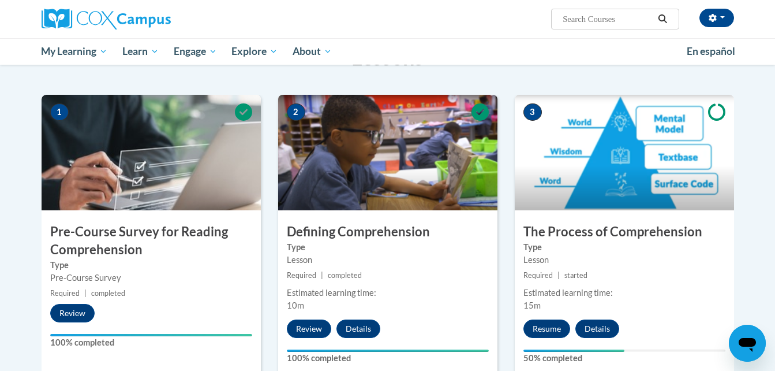 The width and height of the screenshot is (775, 371). Describe the element at coordinates (532, 305) in the screenshot. I see `span: 15m` at that location.